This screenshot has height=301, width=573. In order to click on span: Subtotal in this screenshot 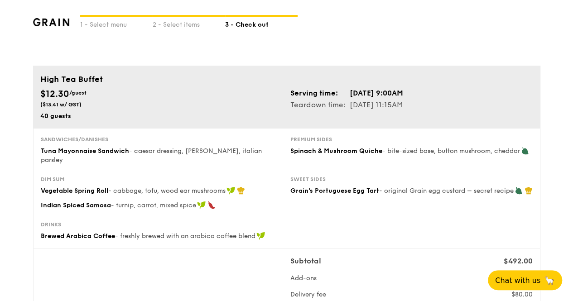, I will do `click(306, 261)`.